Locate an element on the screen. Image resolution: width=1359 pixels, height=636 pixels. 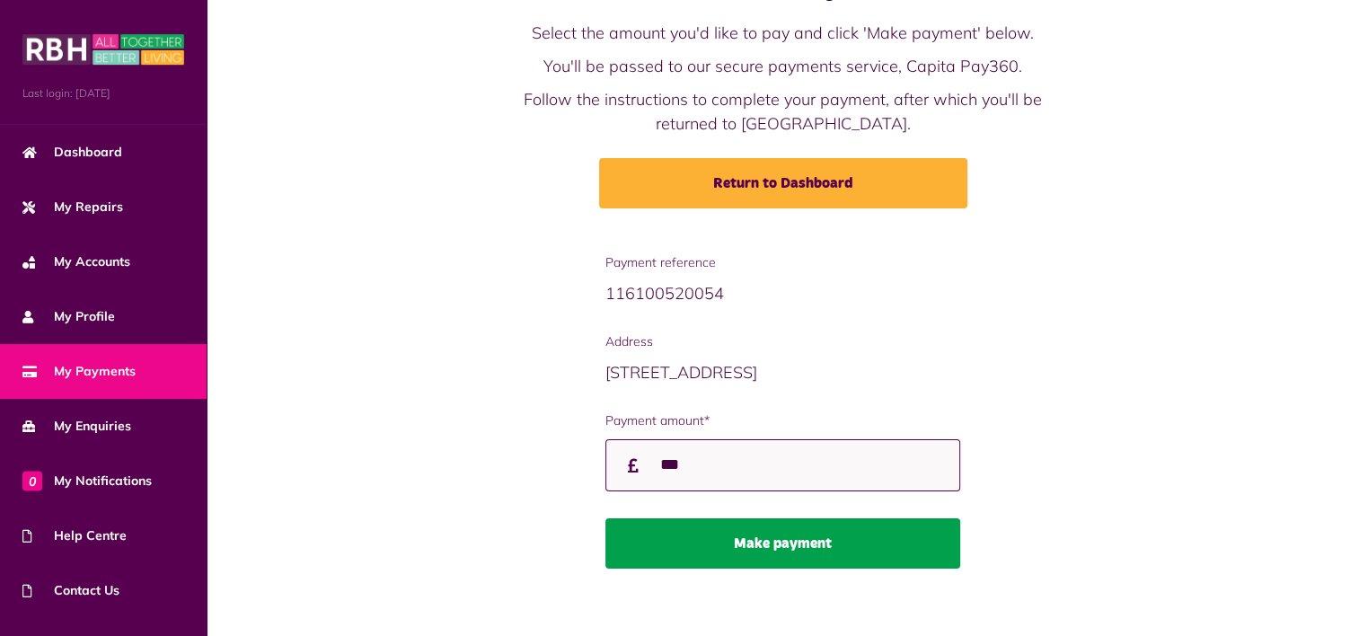
a: Return to Dashboard is located at coordinates (783, 183).